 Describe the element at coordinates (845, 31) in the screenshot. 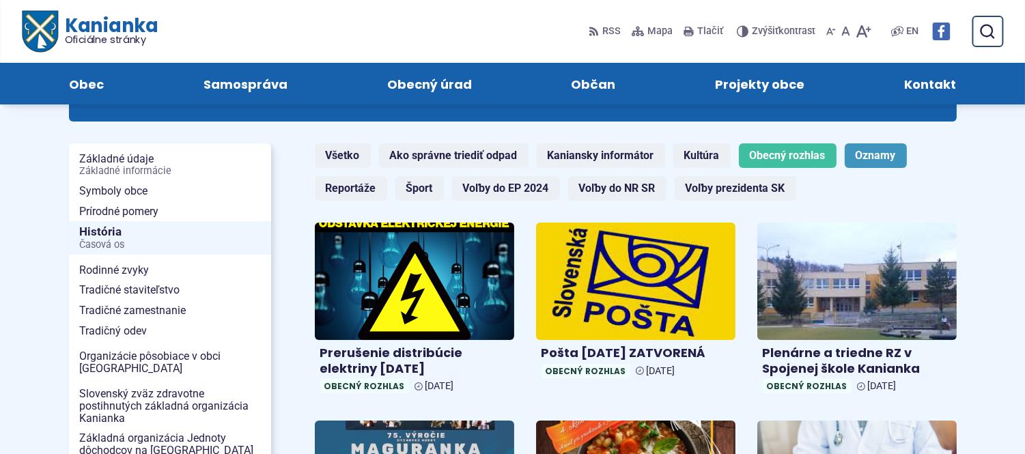

I see `button: Nastaviť pôvodnú veľkosť písma` at that location.